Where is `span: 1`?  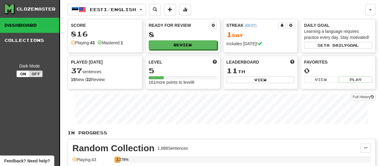 span: 1 is located at coordinates (229, 34).